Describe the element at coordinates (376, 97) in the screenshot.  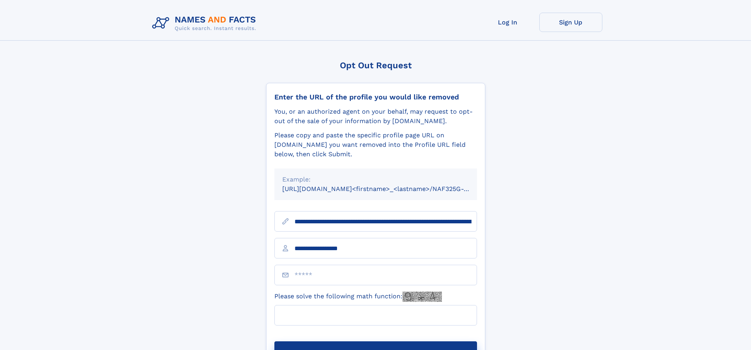
I see `div: Enter the URL of the profile you would like removed` at that location.